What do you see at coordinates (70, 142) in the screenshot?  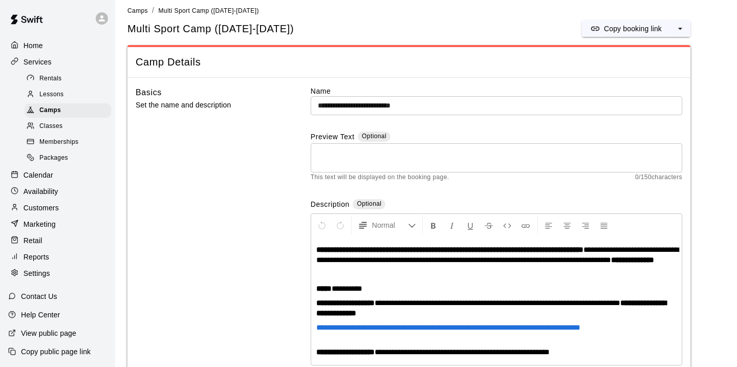 I see `a: Memberships` at bounding box center [70, 142].